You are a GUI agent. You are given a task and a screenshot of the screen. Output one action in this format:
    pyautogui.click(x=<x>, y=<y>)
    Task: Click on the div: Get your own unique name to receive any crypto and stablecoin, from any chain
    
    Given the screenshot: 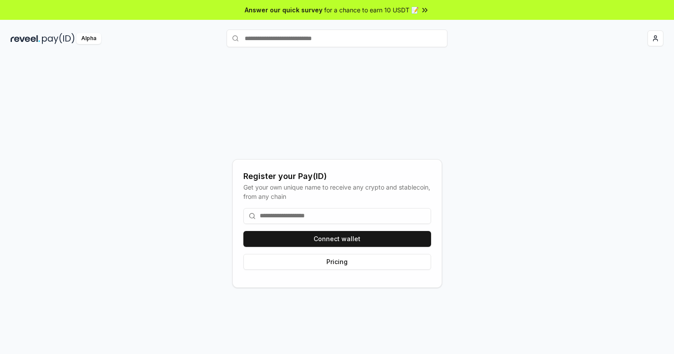 What is the action you would take?
    pyautogui.click(x=337, y=192)
    